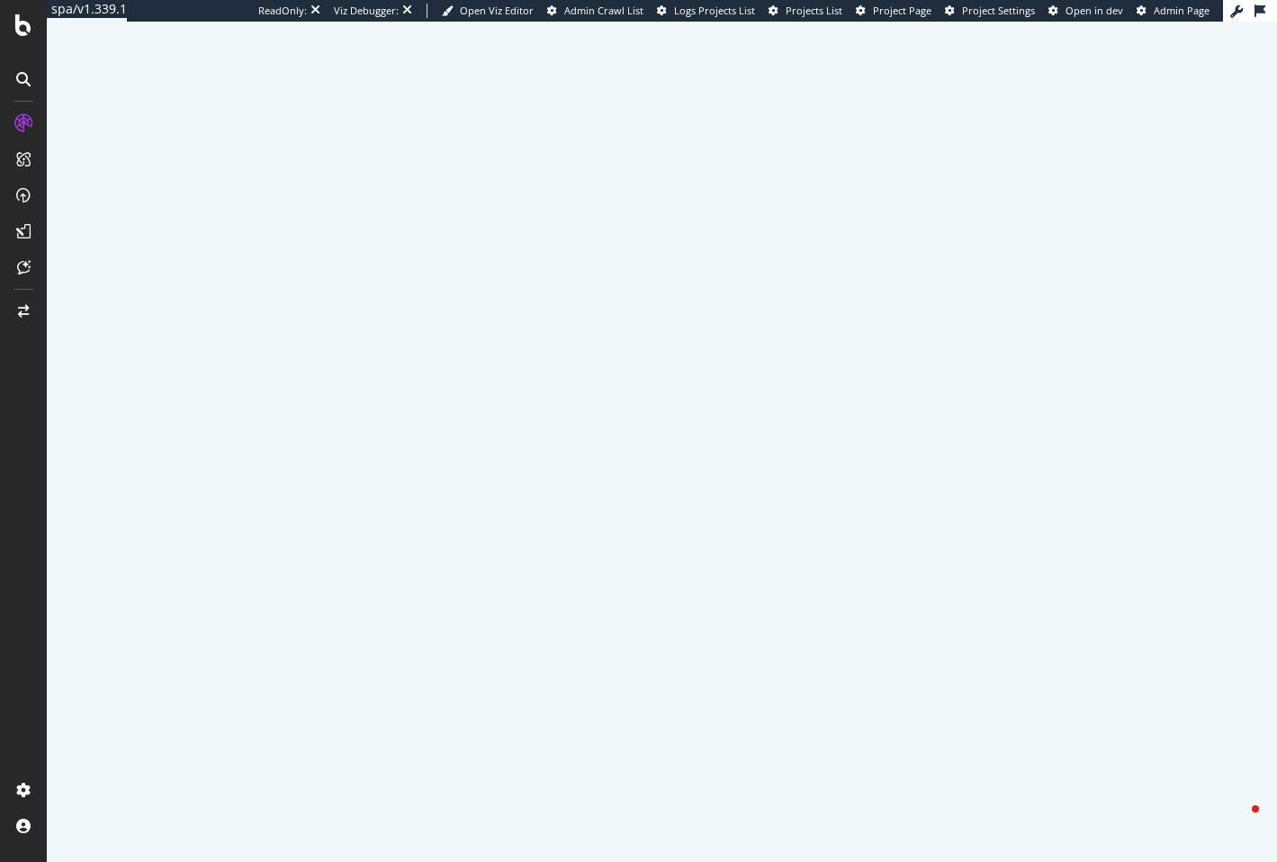 This screenshot has height=862, width=1277. What do you see at coordinates (805, 11) in the screenshot?
I see `a: Projects List` at bounding box center [805, 11].